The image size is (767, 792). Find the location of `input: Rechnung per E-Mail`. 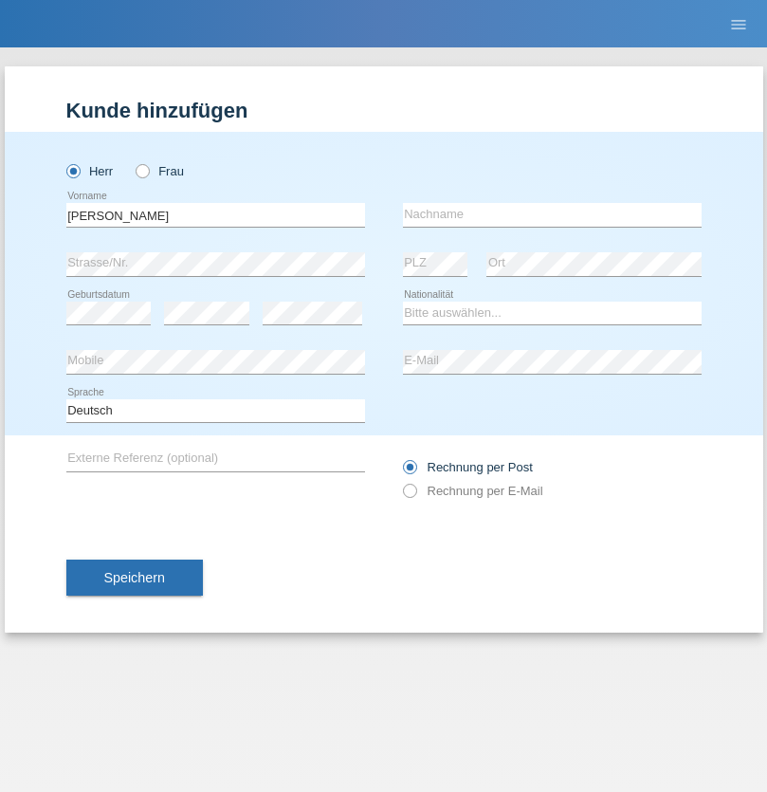

input: Rechnung per E-Mail is located at coordinates (409, 495).